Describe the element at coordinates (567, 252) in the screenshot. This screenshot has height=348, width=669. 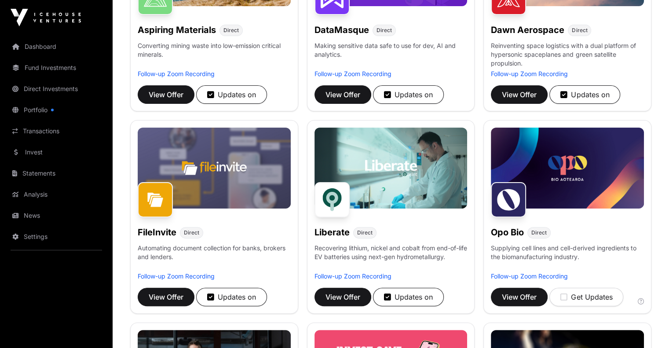
I see `p: Supplying cell lines and cell-derived ingredients to the biomanufacturing industry.` at that location.